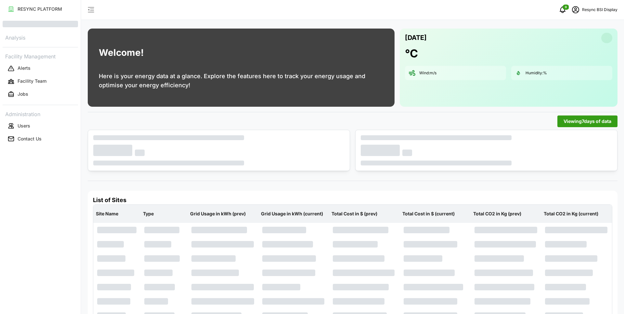  What do you see at coordinates (40, 139) in the screenshot?
I see `button: Contact Us` at bounding box center [40, 139].